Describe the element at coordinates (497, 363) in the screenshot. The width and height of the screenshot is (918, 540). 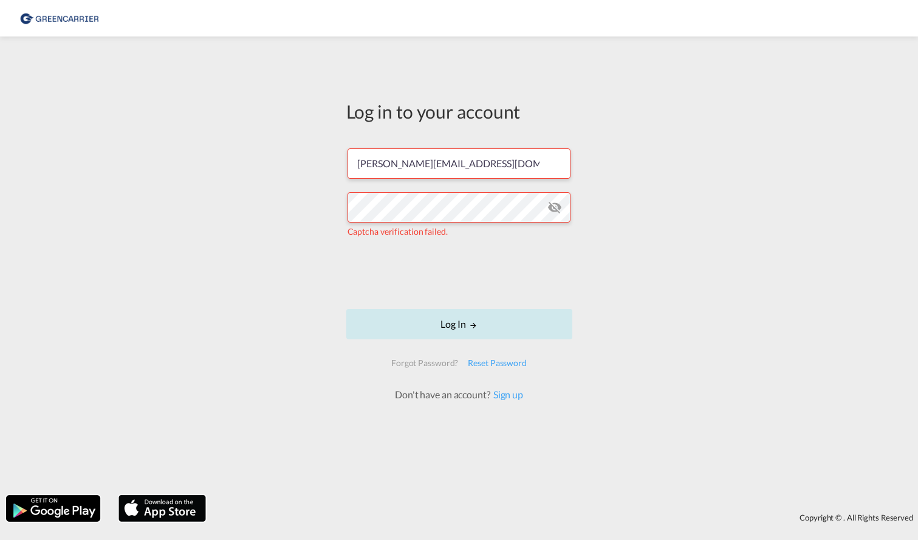
I see `div: Reset Password` at that location.